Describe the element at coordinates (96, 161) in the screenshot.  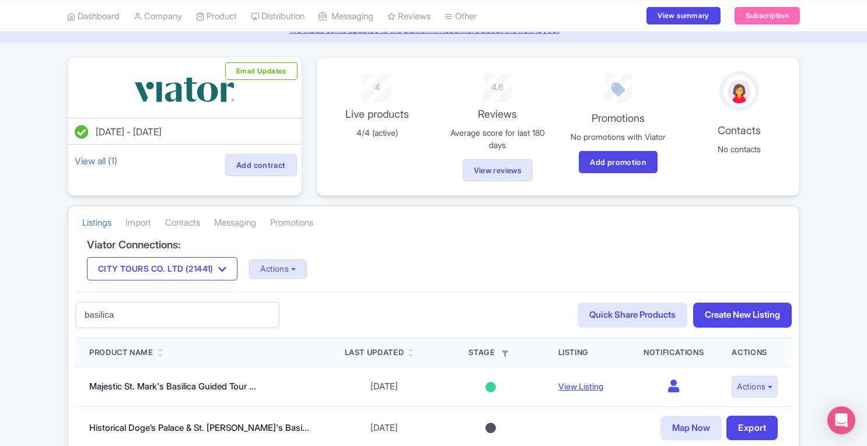
I see `a: View all (1)` at that location.